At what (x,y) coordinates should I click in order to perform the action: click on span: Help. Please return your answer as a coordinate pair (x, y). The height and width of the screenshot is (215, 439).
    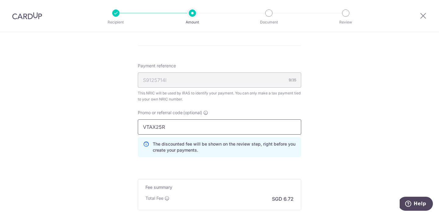
    Looking at the image, I should click on (20, 7).